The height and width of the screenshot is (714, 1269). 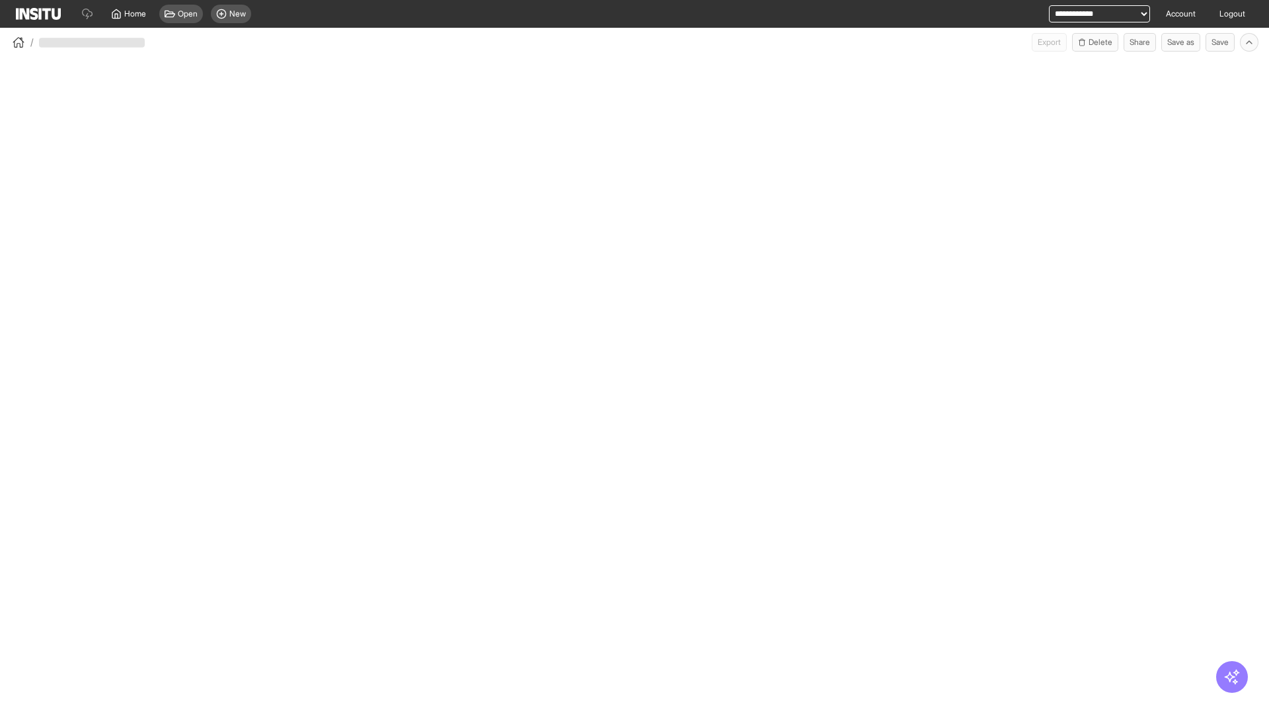 I want to click on span: New, so click(x=237, y=14).